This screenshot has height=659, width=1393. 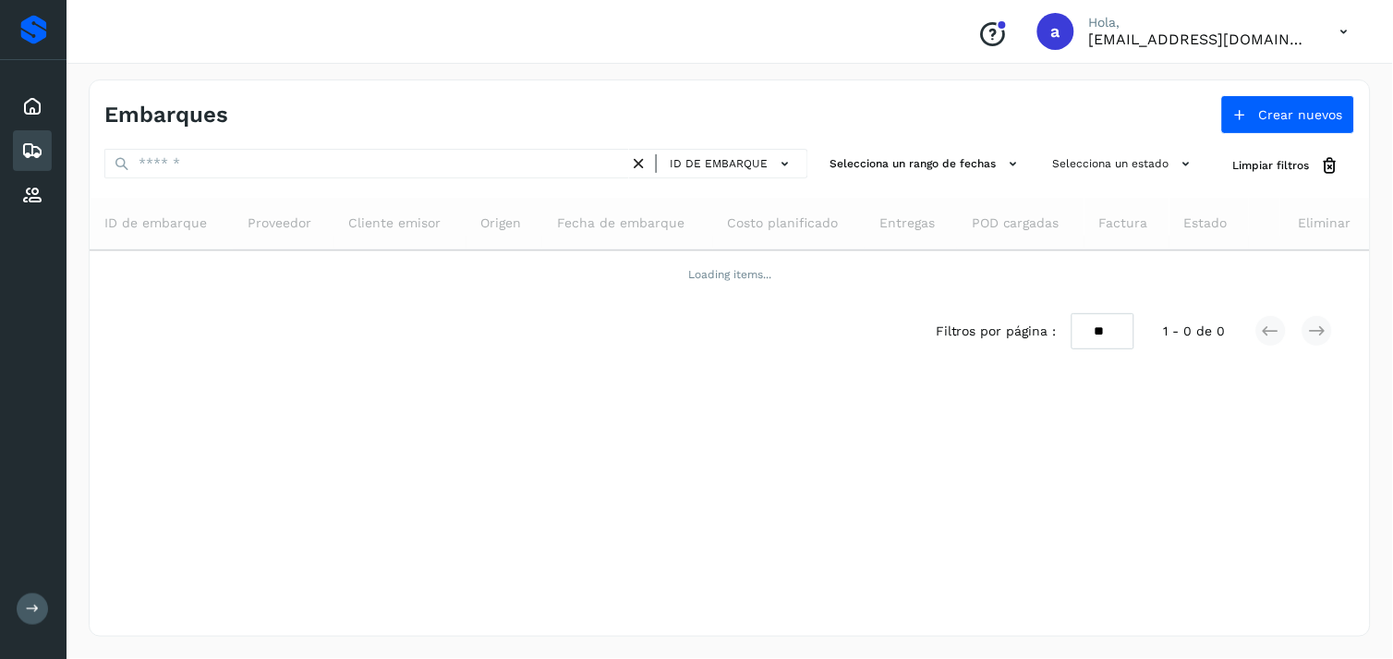 What do you see at coordinates (907, 223) in the screenshot?
I see `span: Entregas` at bounding box center [907, 223].